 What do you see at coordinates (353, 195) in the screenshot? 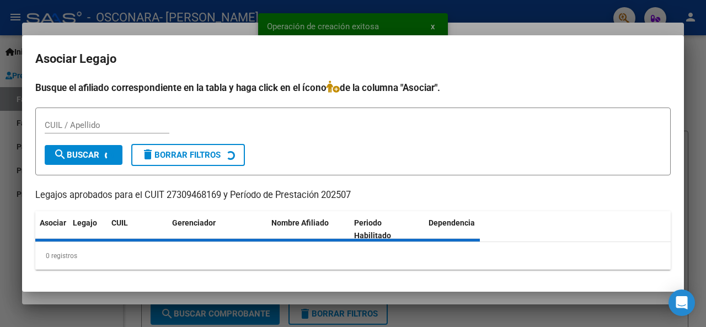
I see `p: Legajos aprobados para el CUIT 27309468169 y Período de Prestación 202507` at bounding box center [353, 195].